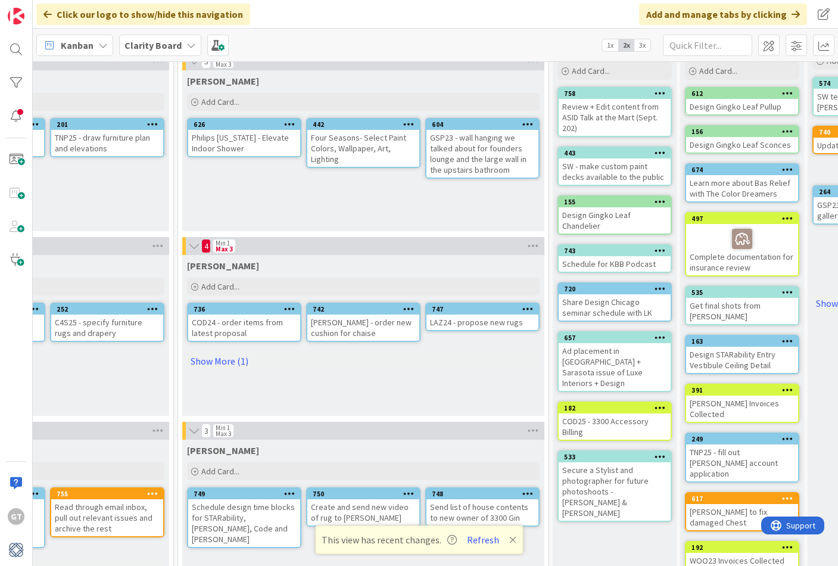 The height and width of the screenshot is (566, 838). Describe the element at coordinates (615, 153) in the screenshot. I see `div: 443` at that location.